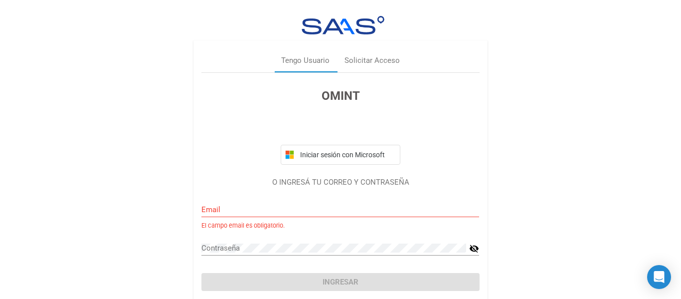 This screenshot has width=681, height=299. I want to click on div: Solicitar Acceso, so click(372, 60).